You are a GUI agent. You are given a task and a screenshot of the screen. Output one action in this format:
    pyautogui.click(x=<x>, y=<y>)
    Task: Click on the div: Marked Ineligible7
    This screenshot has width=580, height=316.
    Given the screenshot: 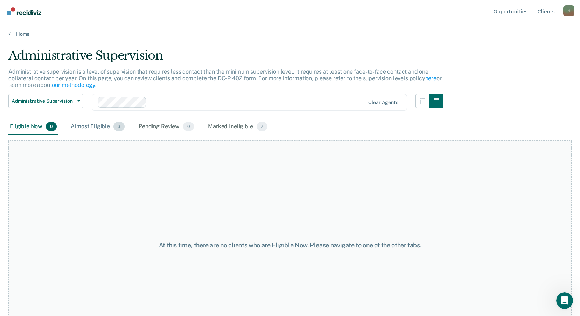 What is the action you would take?
    pyautogui.click(x=238, y=127)
    